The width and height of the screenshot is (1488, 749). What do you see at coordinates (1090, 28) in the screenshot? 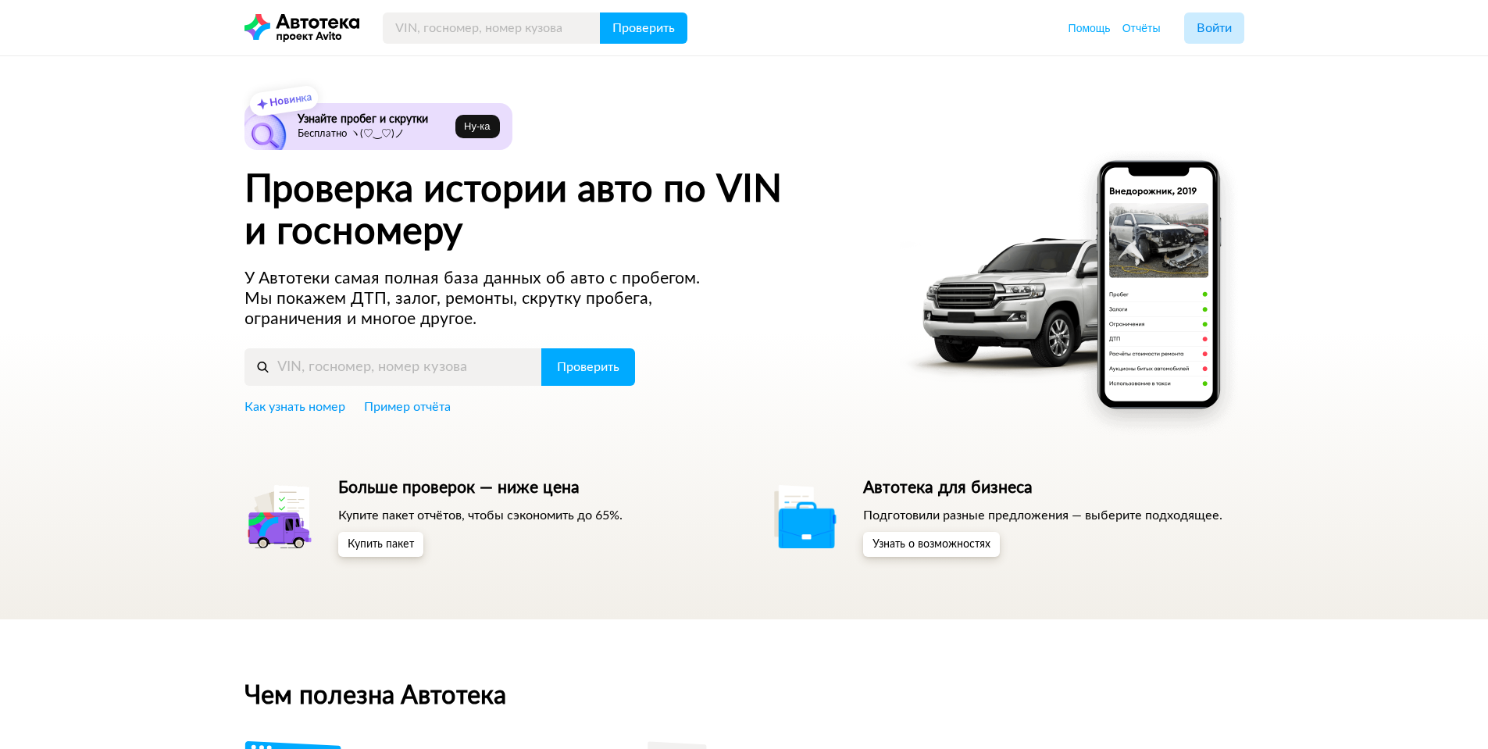
I see `a: Помощь` at bounding box center [1090, 28].